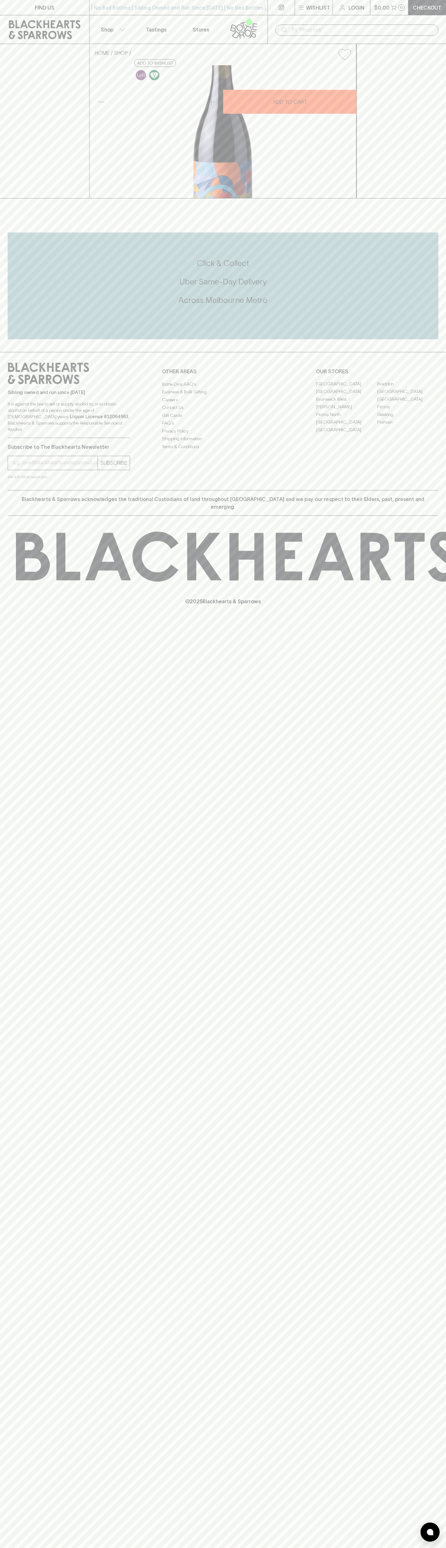  Describe the element at coordinates (223, 282) in the screenshot. I see `h5: Uber Same-Day Delivery` at that location.